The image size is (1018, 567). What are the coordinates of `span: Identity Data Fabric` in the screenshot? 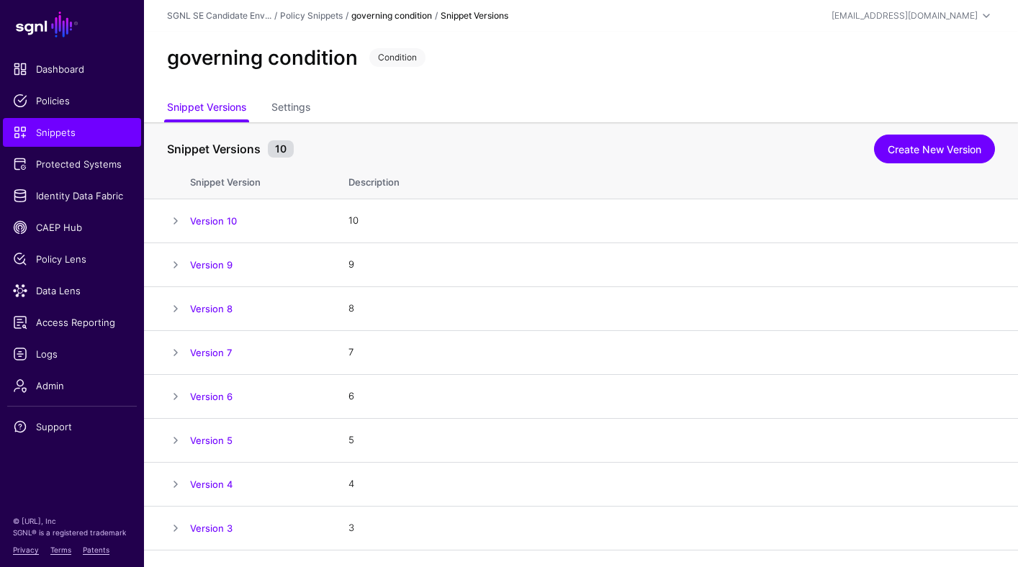 It's located at (72, 196).